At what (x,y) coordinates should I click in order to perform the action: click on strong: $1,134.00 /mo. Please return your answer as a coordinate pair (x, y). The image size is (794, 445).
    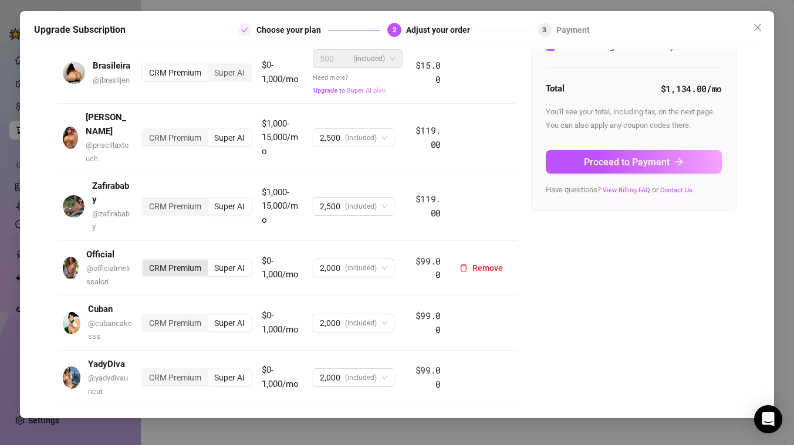
    Looking at the image, I should click on (691, 89).